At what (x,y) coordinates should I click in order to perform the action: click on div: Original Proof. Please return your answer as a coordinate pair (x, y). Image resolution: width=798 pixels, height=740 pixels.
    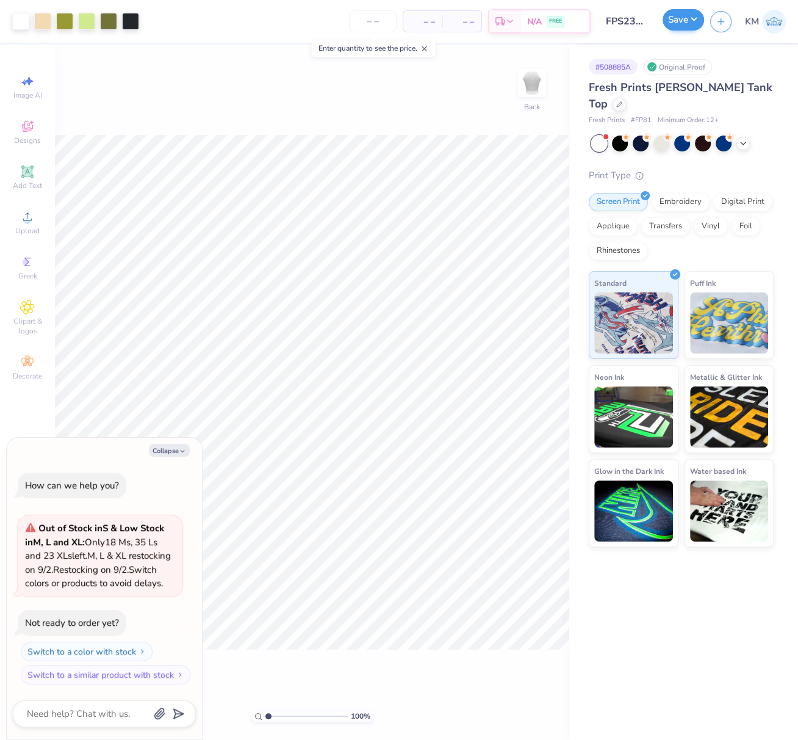
    Looking at the image, I should click on (678, 67).